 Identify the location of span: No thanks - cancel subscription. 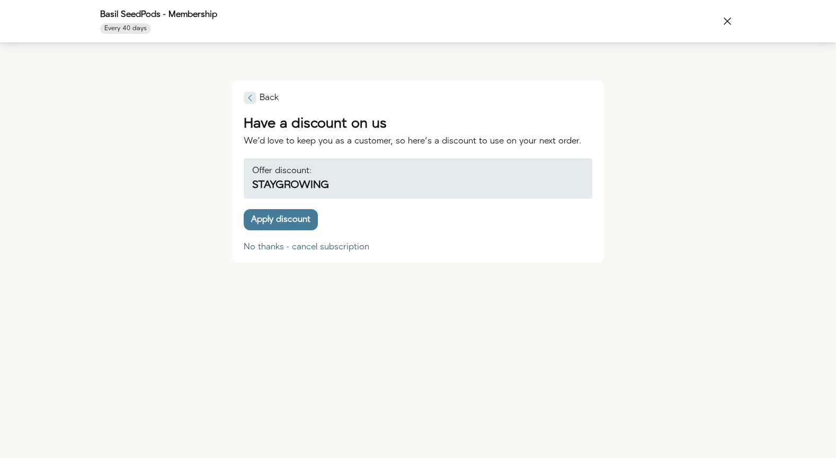
(306, 247).